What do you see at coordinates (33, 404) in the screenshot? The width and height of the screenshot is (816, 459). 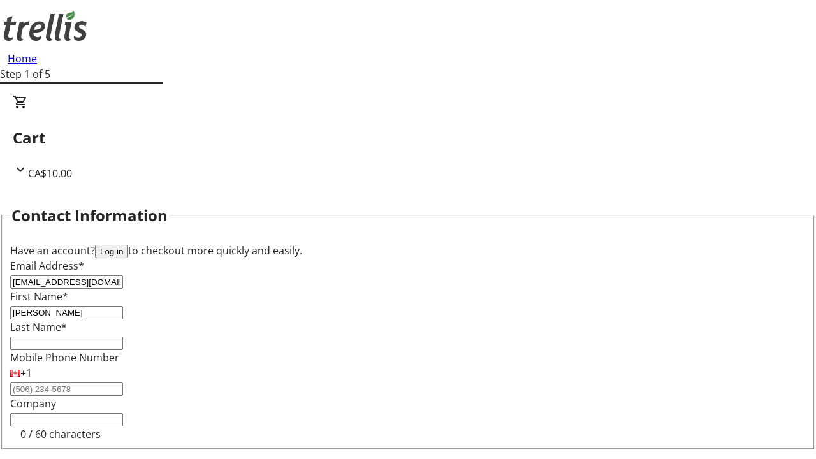 I see `label: Company` at bounding box center [33, 404].